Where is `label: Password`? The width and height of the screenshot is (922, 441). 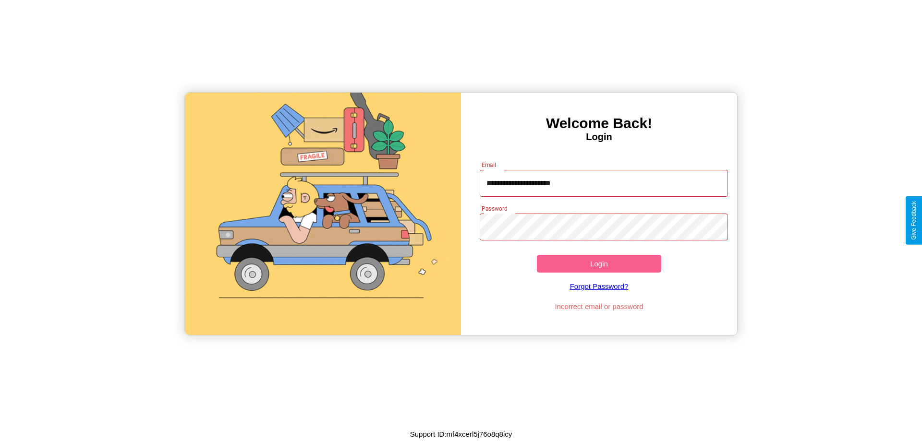
label: Password is located at coordinates (494, 208).